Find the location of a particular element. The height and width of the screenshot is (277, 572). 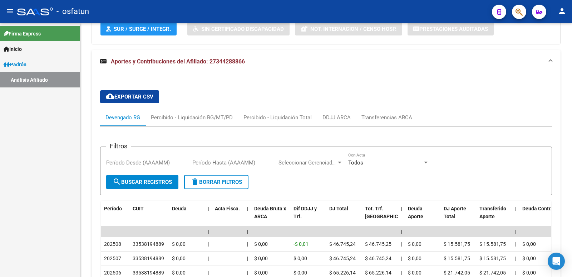

span: Inicio is located at coordinates (13, 49).